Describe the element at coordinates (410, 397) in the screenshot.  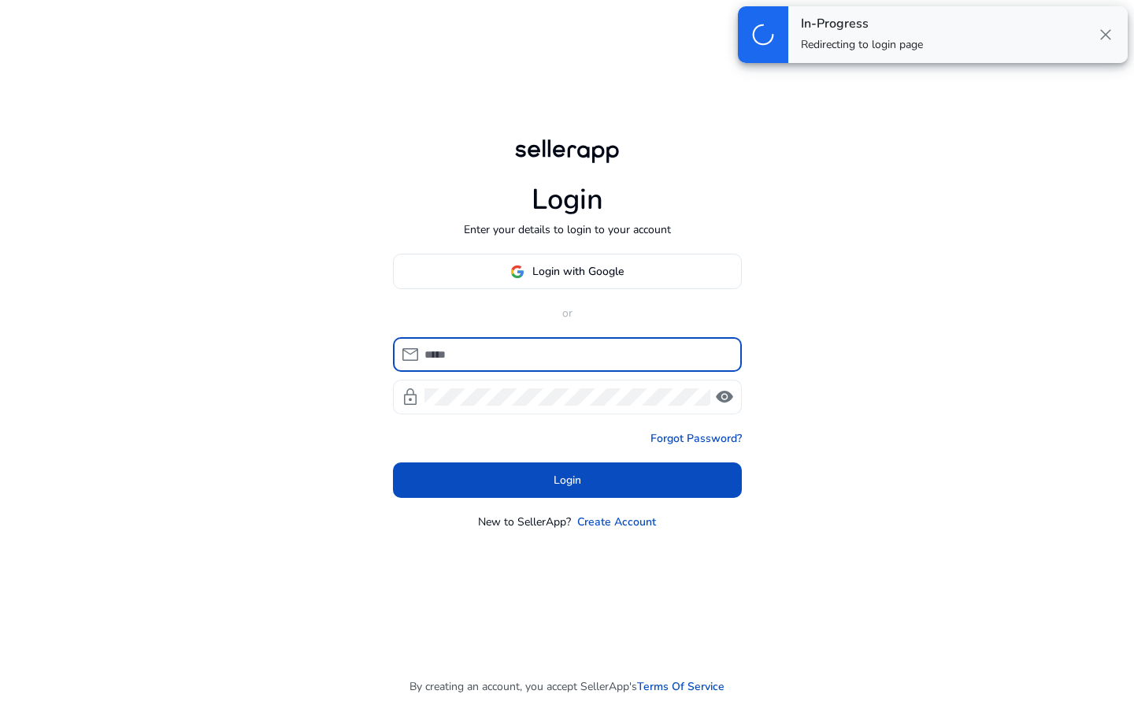
I see `span: lock` at that location.